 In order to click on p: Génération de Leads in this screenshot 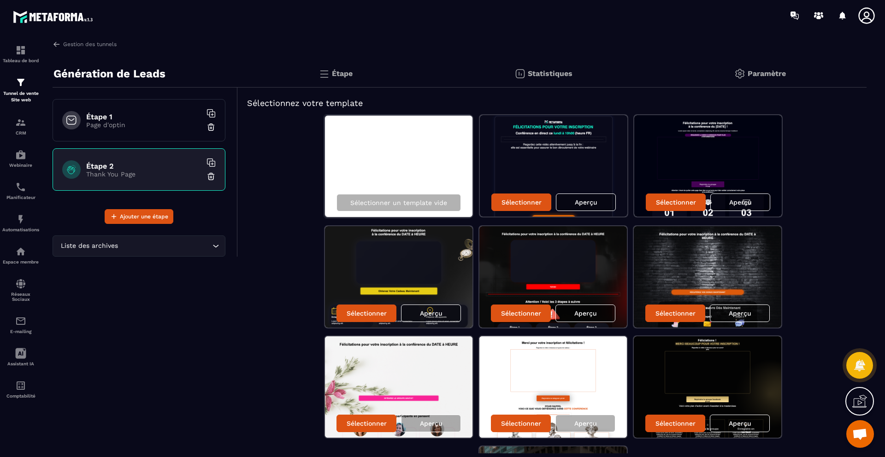, I will do `click(109, 74)`.